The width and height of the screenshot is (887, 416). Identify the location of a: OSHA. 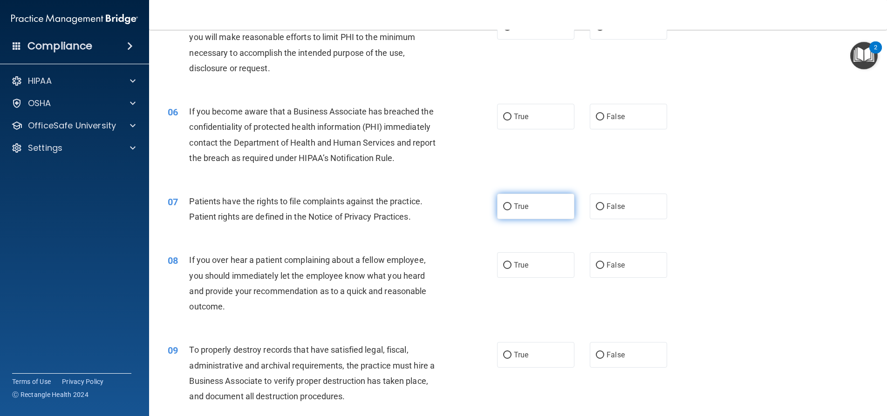
(73, 103).